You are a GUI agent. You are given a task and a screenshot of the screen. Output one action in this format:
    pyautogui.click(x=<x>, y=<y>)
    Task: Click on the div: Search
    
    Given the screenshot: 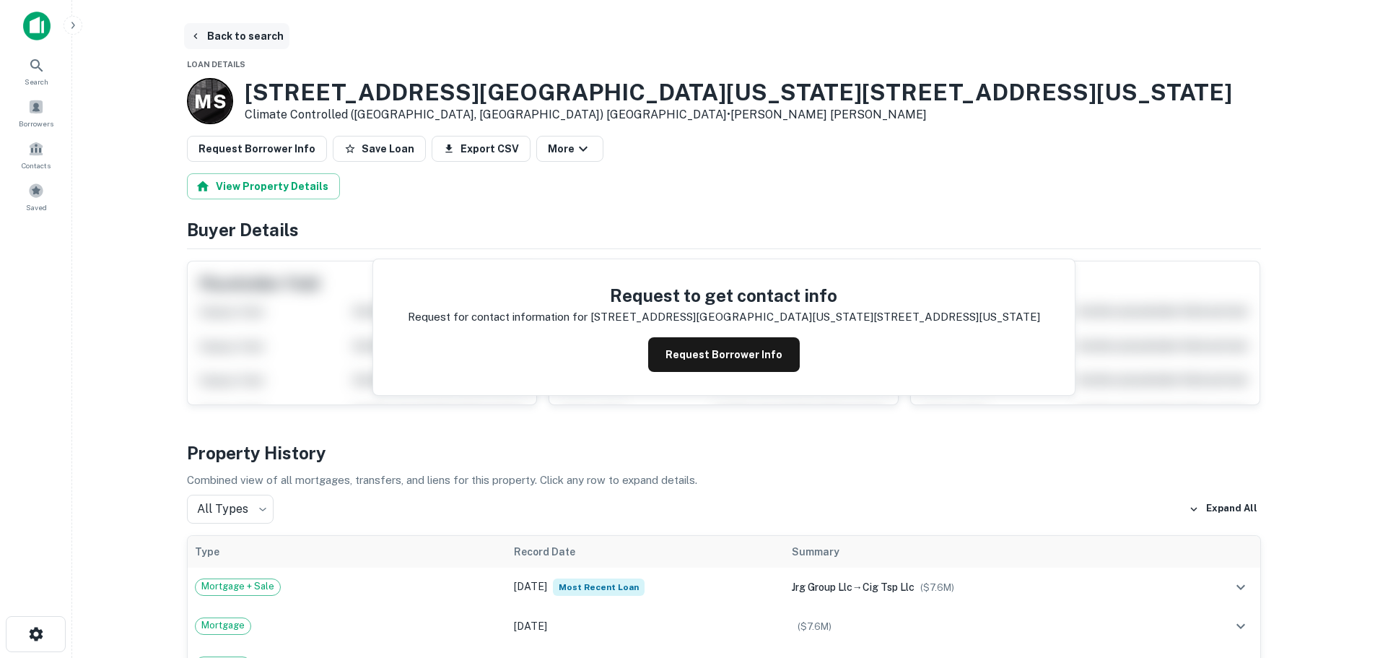 What is the action you would take?
    pyautogui.click(x=36, y=71)
    